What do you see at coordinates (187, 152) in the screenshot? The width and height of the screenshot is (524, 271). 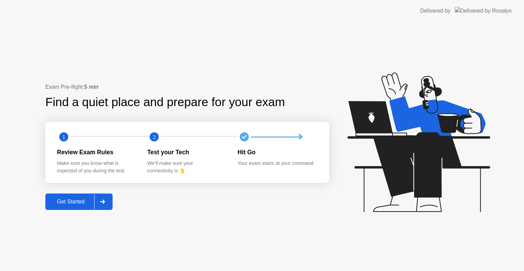 I see `div: Test your Tech` at bounding box center [187, 152].